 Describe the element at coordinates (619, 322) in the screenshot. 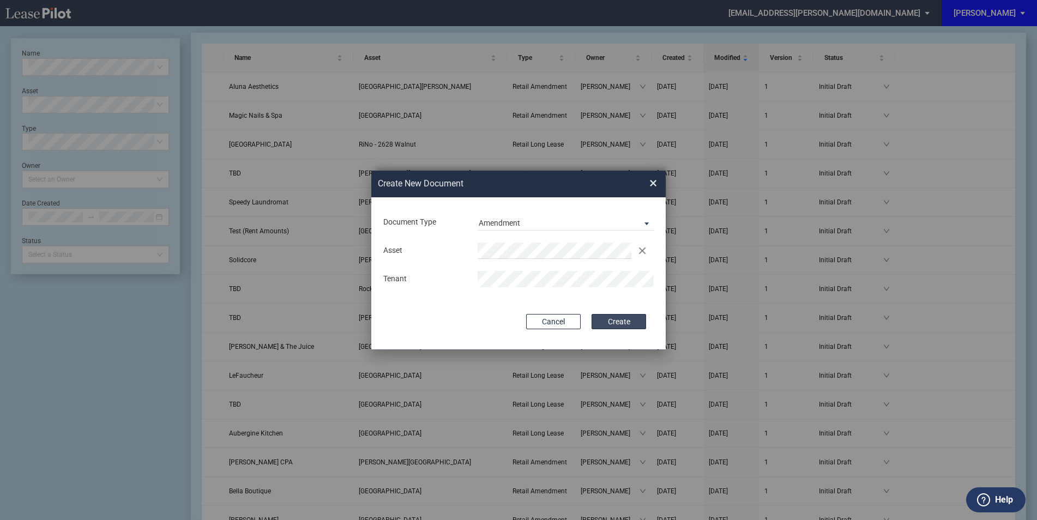

I see `button: Create` at that location.